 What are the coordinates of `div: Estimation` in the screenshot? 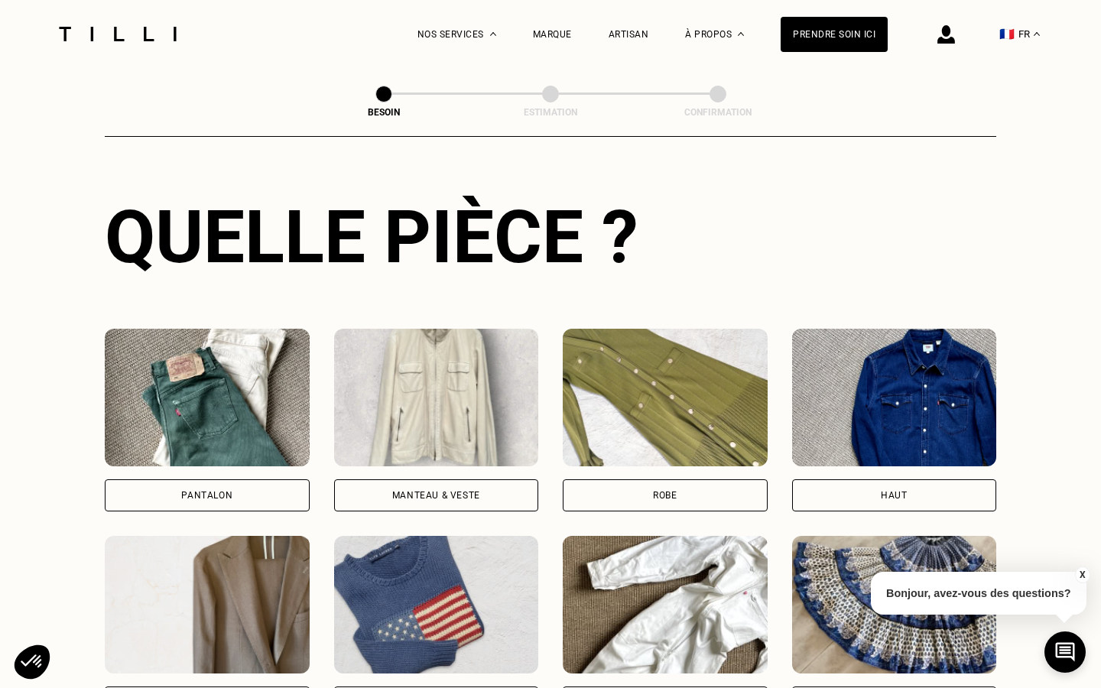 It's located at (550, 112).